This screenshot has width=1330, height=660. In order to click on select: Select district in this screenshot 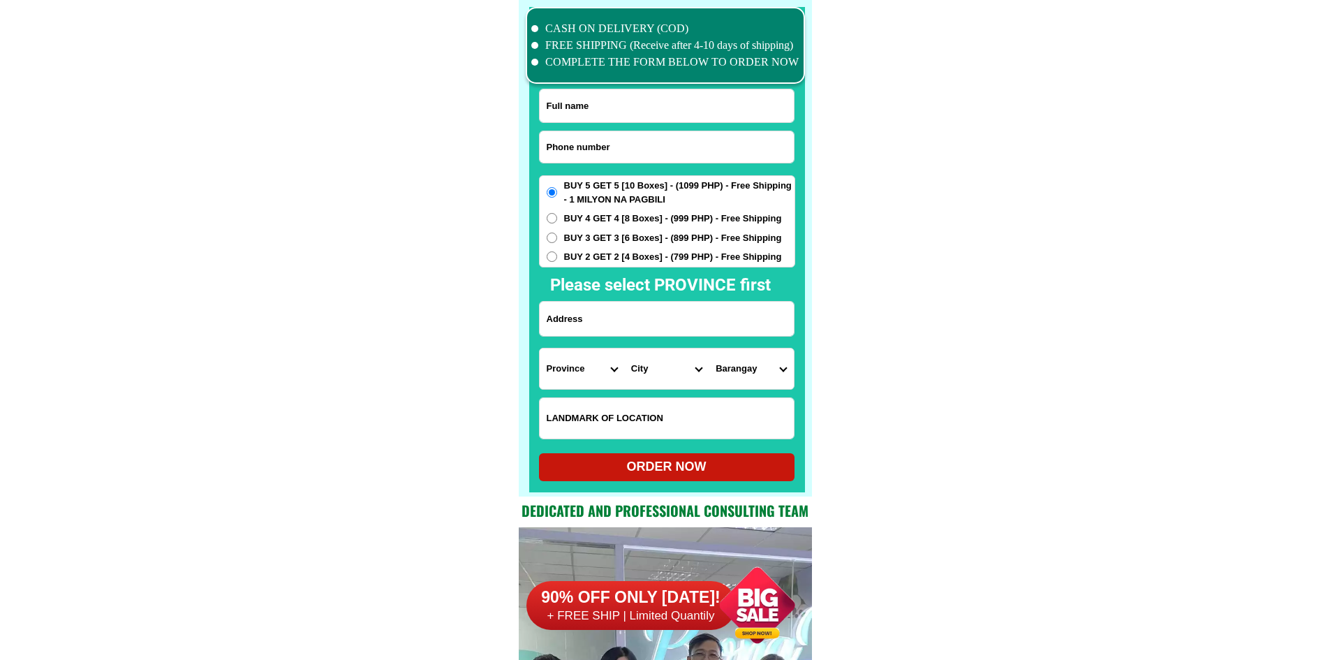, I will do `click(666, 369)`.